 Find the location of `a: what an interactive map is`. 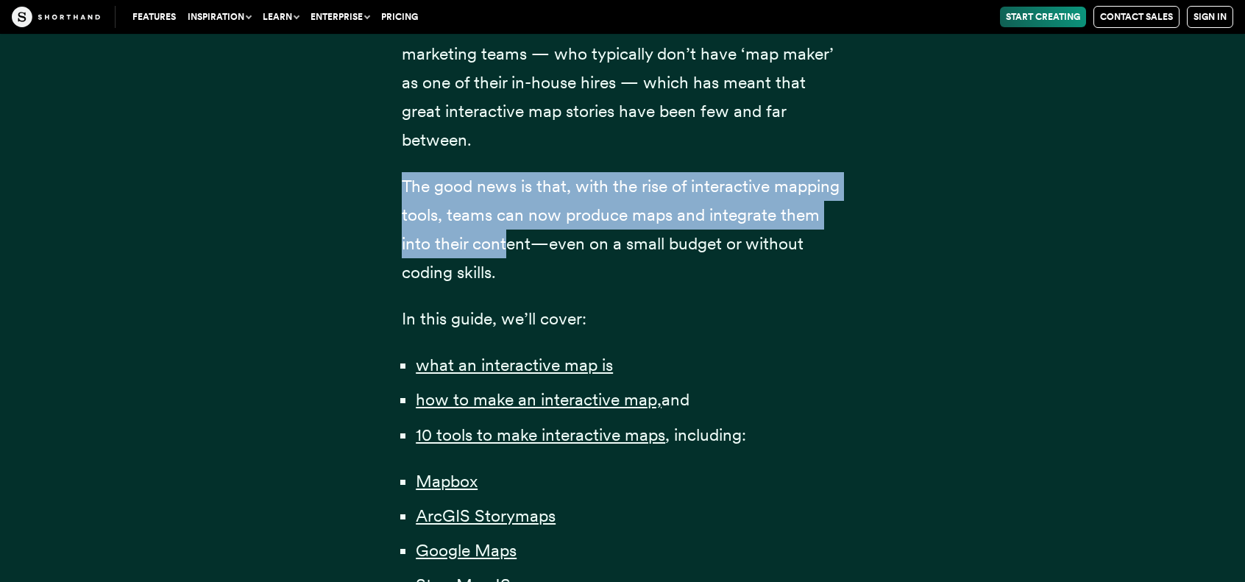

a: what an interactive map is is located at coordinates (514, 365).